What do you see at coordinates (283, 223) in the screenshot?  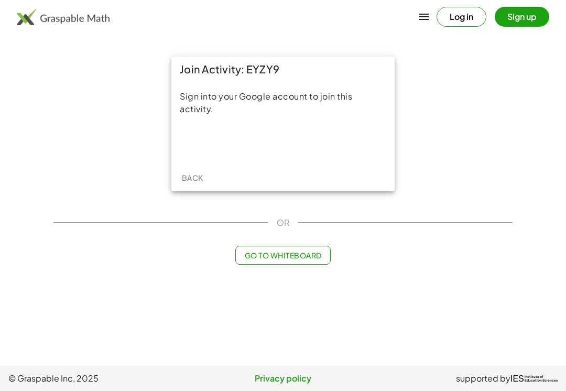 I see `span: OR` at bounding box center [283, 223].